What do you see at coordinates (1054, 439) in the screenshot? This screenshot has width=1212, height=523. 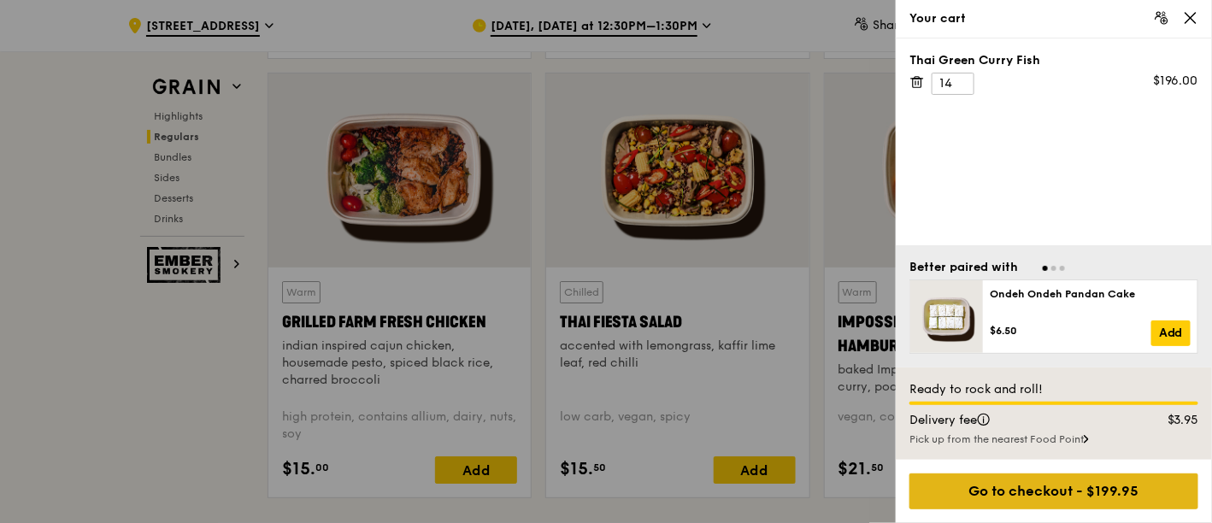 I see `div: Pick up from the nearest Food Point` at bounding box center [1054, 439].